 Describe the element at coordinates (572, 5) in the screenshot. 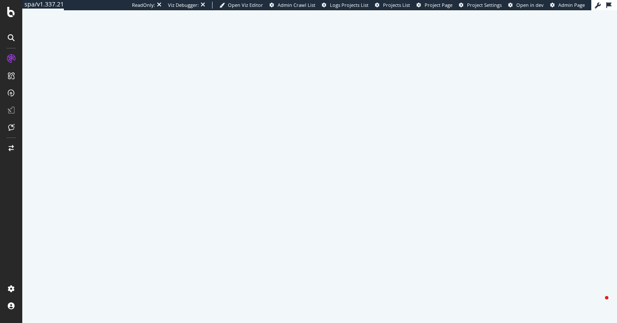

I see `span: Admin Page` at that location.